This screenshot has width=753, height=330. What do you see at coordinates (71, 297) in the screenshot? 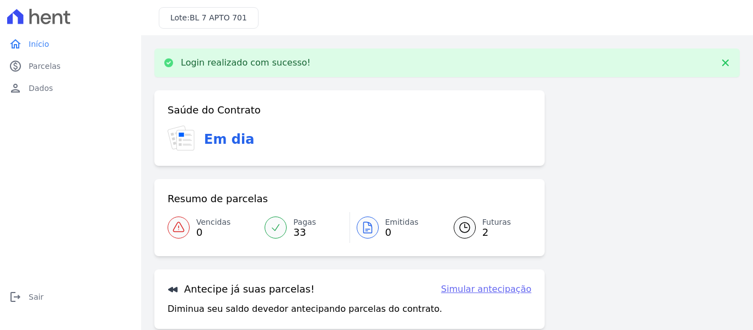
I see `a: logoutSair` at bounding box center [71, 297].